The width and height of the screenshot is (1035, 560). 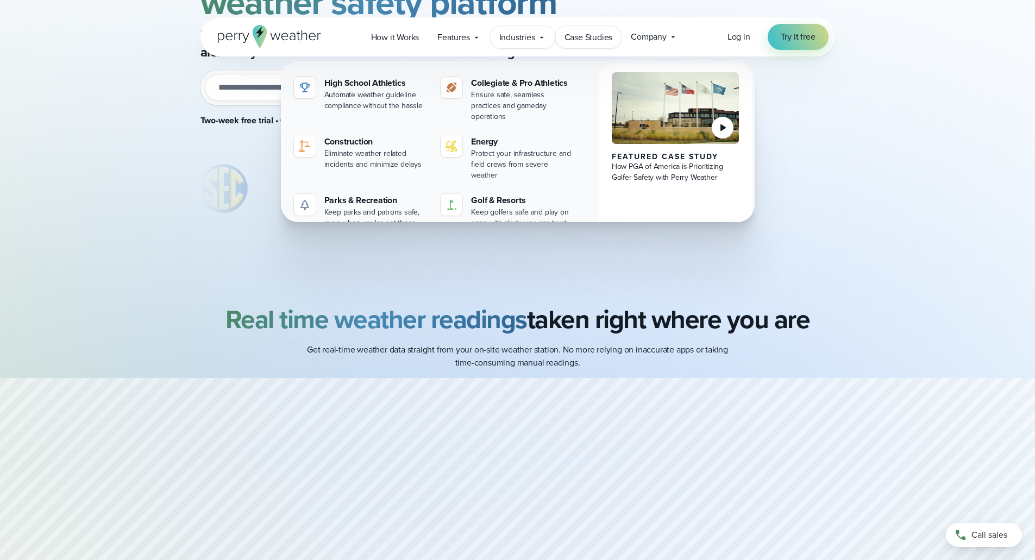 I want to click on a: Construction Eliminate weather related incidents and minimize delays, so click(x=361, y=153).